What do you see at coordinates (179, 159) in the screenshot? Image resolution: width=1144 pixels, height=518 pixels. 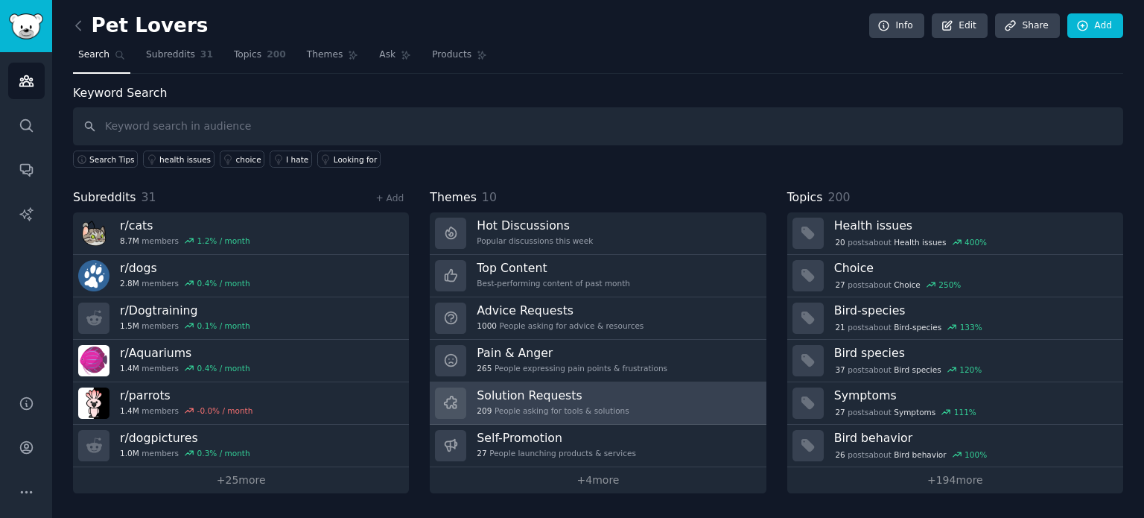 I see `a: health issues` at bounding box center [179, 159].